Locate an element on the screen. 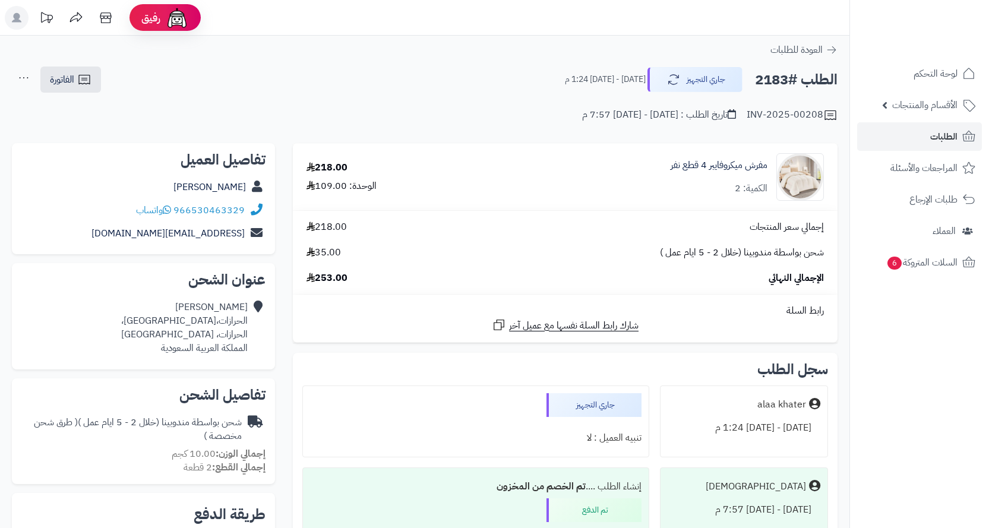  a: الفاتورة is located at coordinates (71, 80).